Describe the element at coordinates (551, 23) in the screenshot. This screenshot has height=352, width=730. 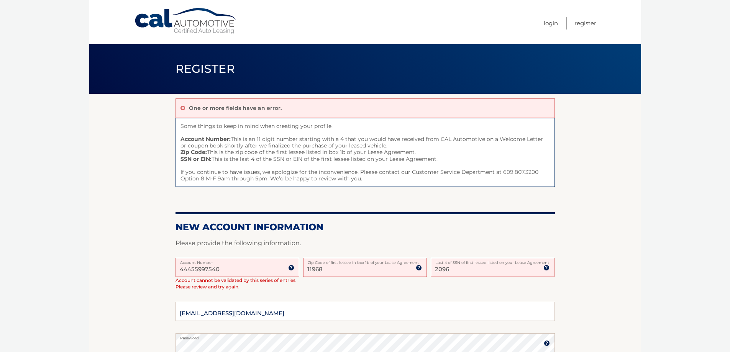
I see `a: Login` at that location.